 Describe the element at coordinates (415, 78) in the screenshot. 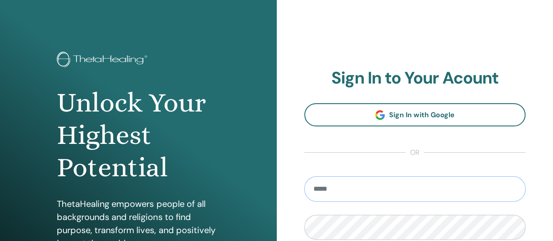

I see `h2: Sign In to Your Acount` at that location.